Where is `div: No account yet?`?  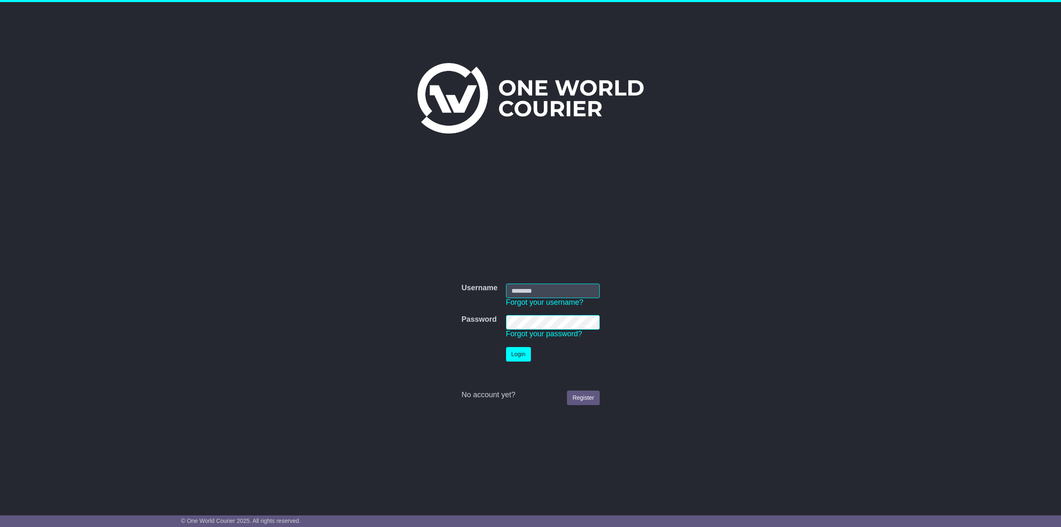 div: No account yet? is located at coordinates (530, 395).